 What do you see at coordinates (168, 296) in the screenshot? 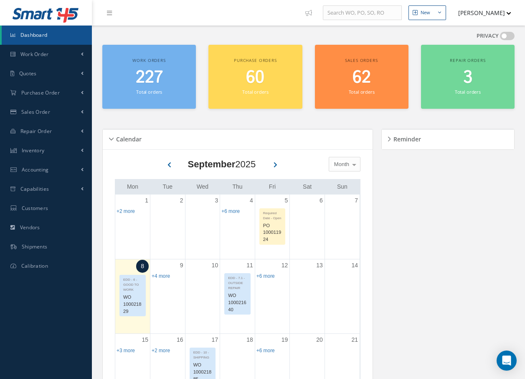
I see `td: September 9, 2025` at bounding box center [168, 296].